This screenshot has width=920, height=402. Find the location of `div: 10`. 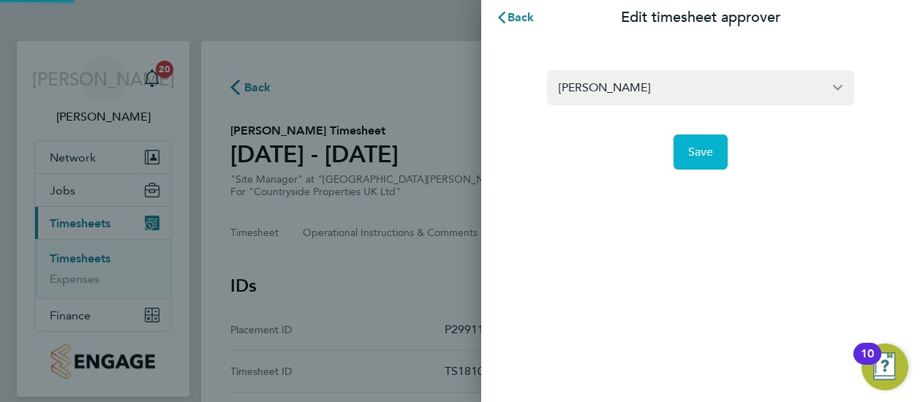

div: 10 is located at coordinates (867, 363).